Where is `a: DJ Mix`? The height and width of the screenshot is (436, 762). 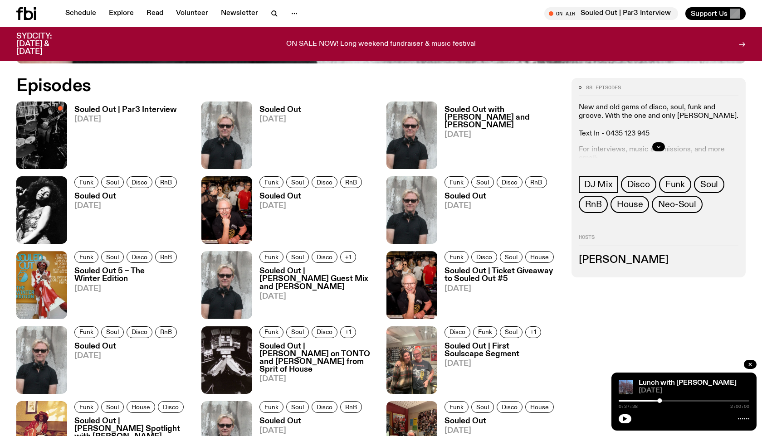 a: DJ Mix is located at coordinates (598, 185).